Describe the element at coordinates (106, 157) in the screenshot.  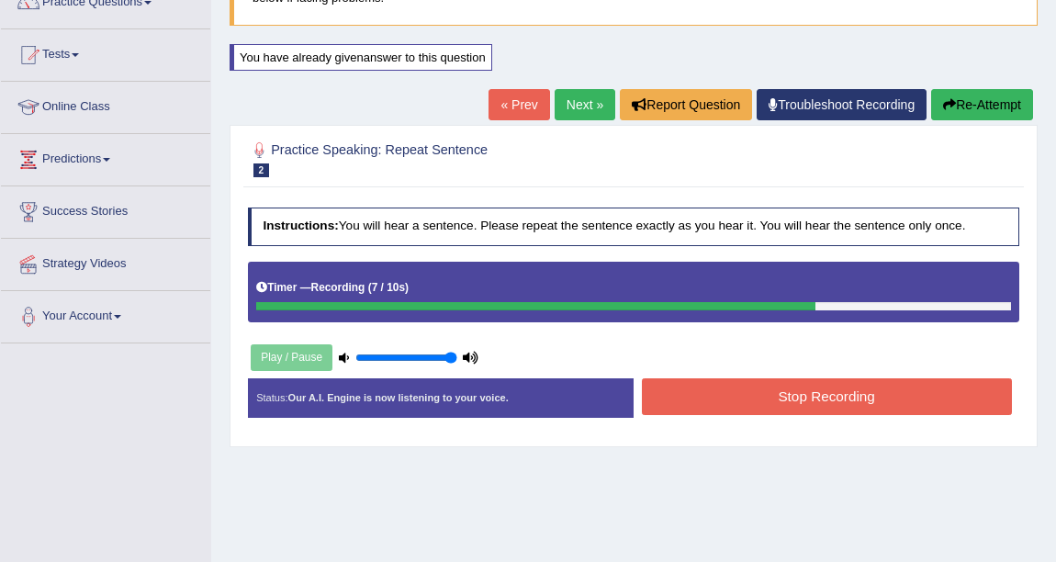
I see `a: Predictions` at that location.